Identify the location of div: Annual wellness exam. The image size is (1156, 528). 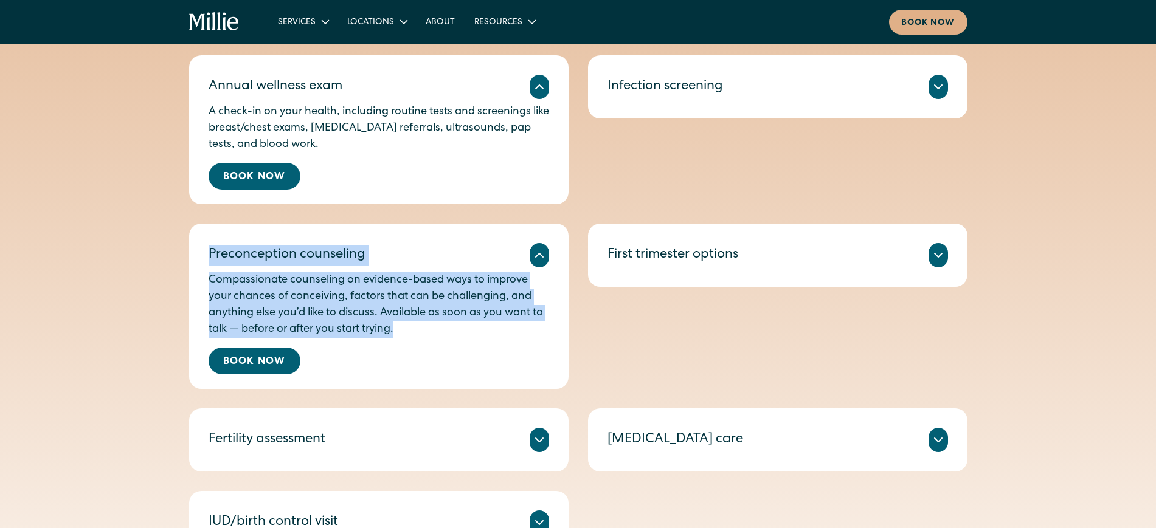
(275, 87).